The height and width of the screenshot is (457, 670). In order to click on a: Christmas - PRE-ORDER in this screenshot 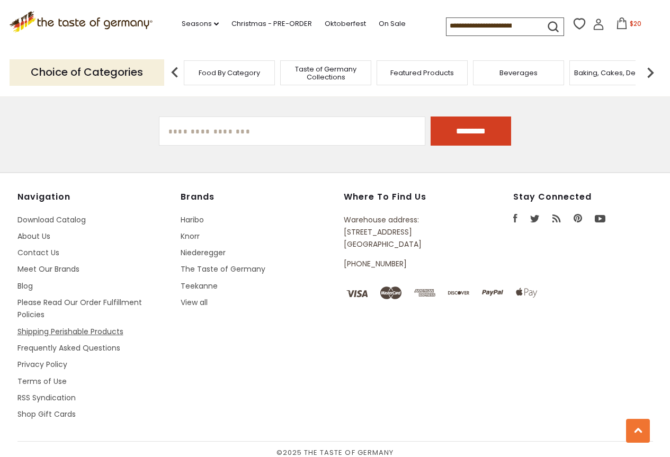, I will do `click(272, 24)`.